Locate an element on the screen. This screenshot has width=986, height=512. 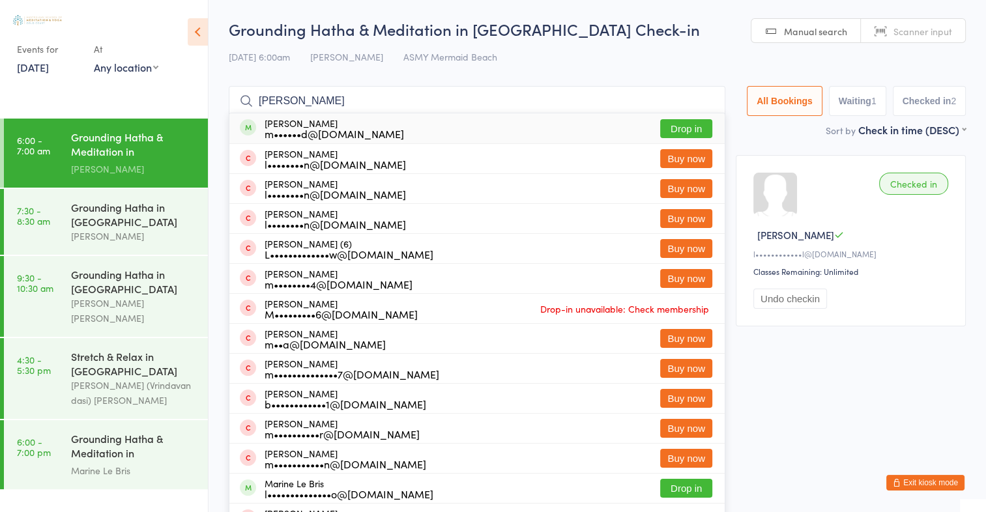
input: Search is located at coordinates (477, 101).